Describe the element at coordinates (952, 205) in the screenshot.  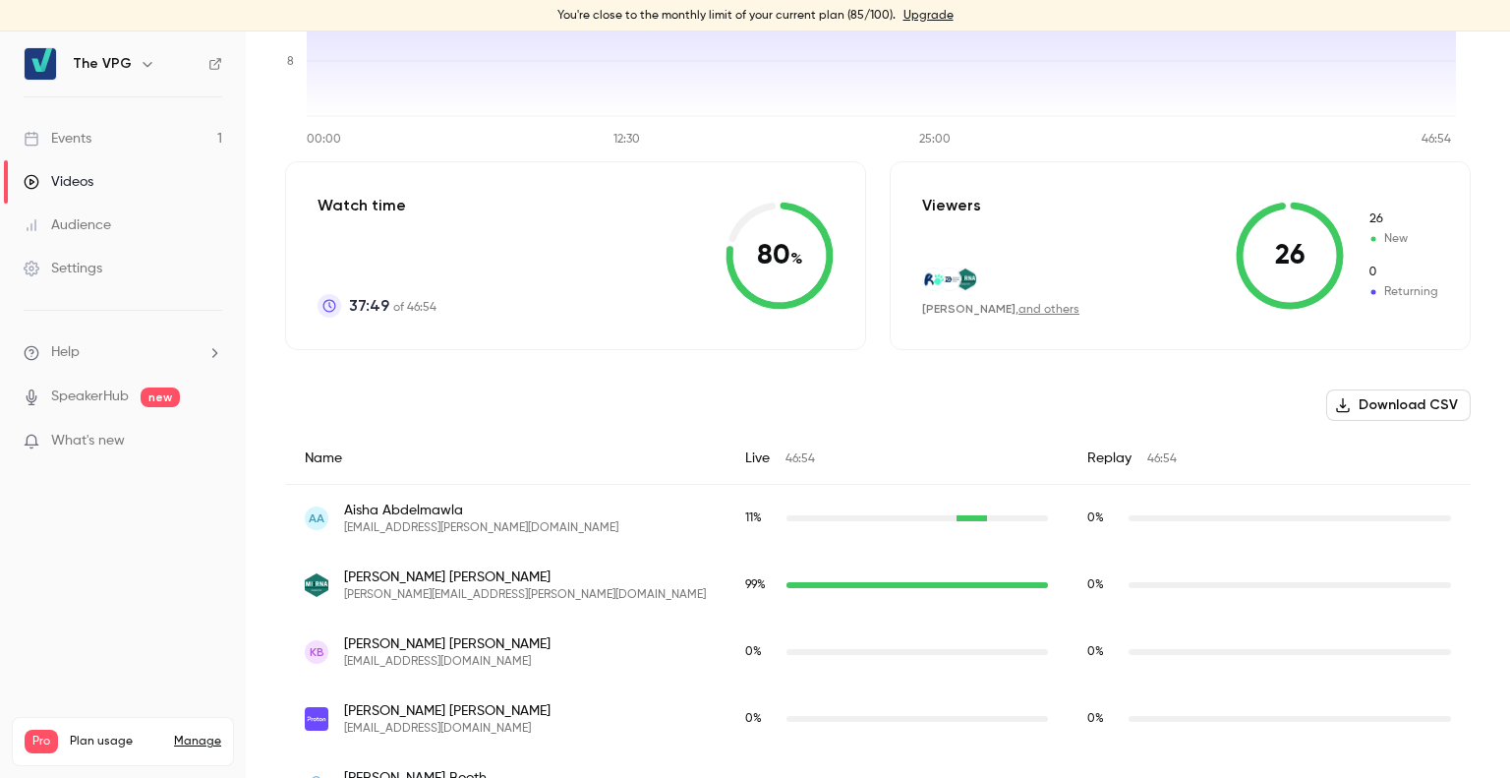
I see `p: Viewers` at that location.